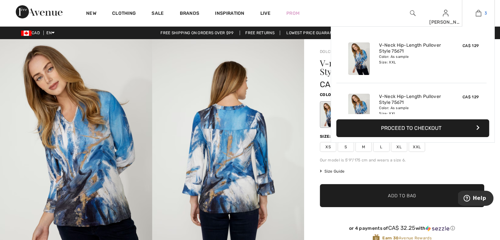 This screenshot has height=240, width=500. Describe the element at coordinates (26, 33) in the screenshot. I see `img: Canadian Dollar` at that location.